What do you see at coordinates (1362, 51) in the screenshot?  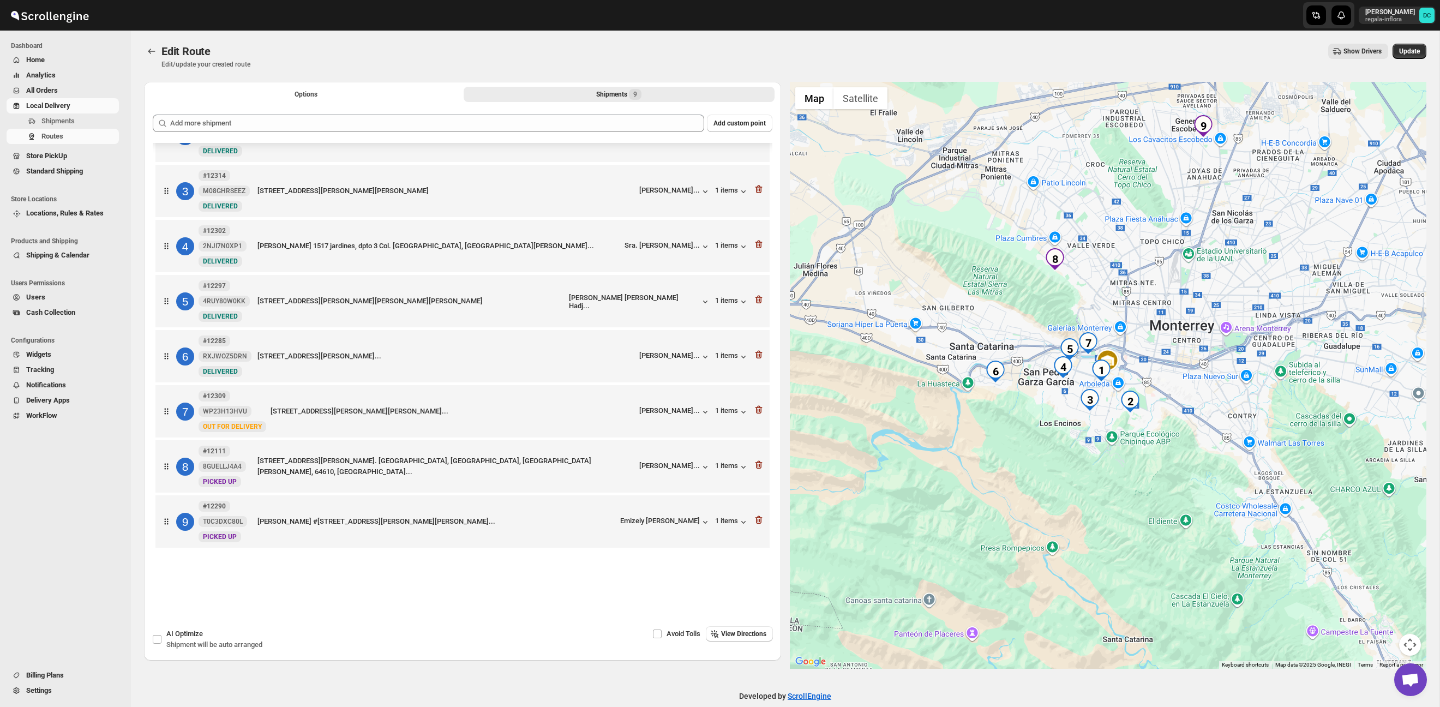 I see `span: Show Drivers` at bounding box center [1362, 51].